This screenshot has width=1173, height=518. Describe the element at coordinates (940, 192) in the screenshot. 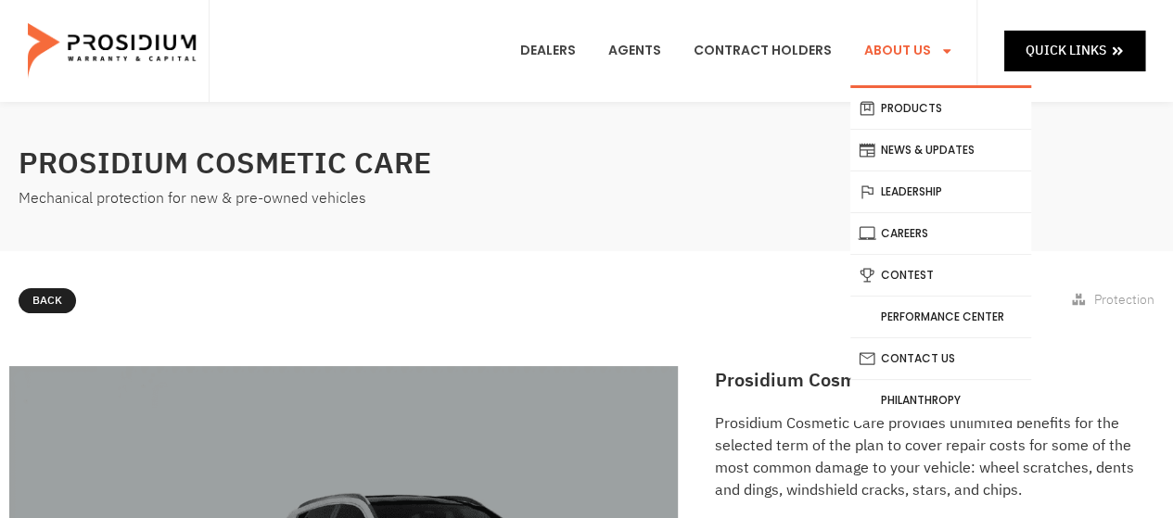

I see `a: Leadership` at that location.